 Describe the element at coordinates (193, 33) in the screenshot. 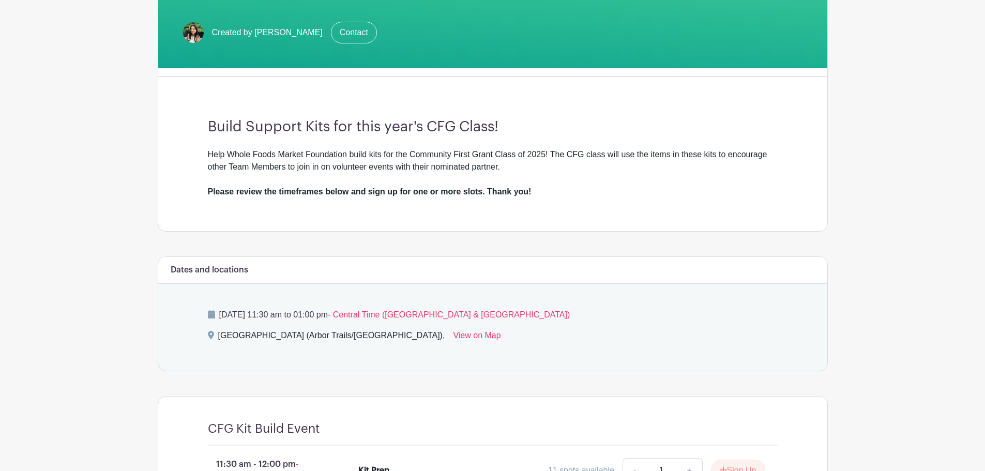

I see `img: mireya.jpg` at that location.